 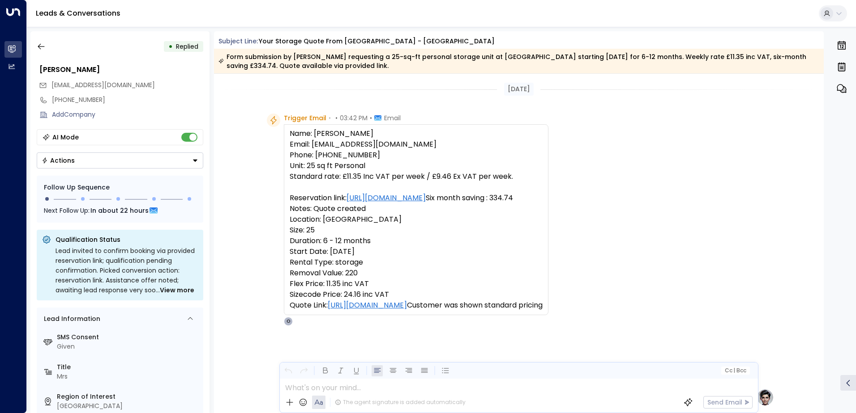 What do you see at coordinates (128, 115) in the screenshot?
I see `div: AddCompany` at bounding box center [128, 115].